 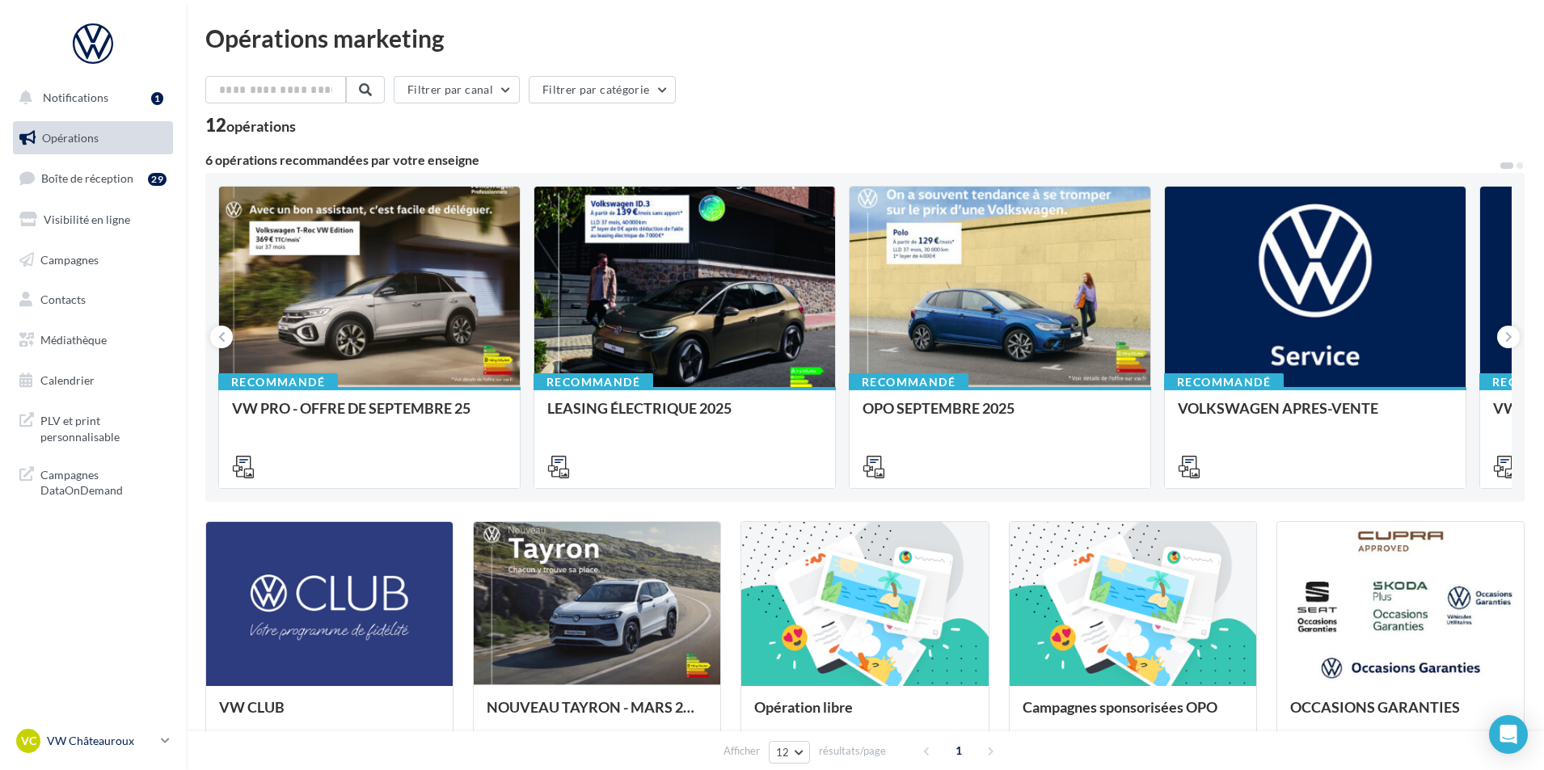 I want to click on span: Boîte de réception, so click(x=87, y=178).